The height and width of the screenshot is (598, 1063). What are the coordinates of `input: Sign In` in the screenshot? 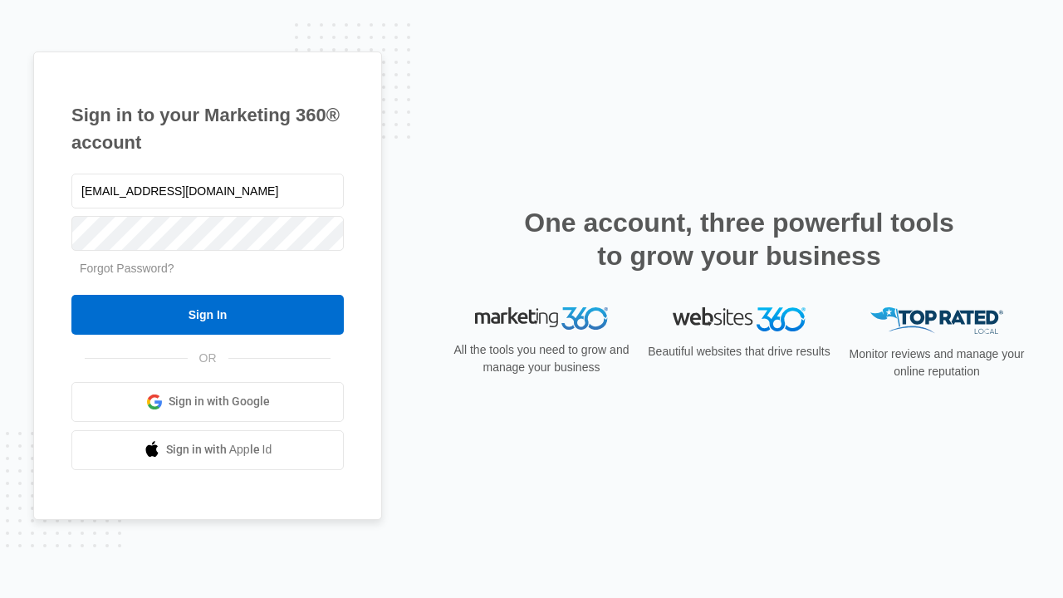 It's located at (208, 315).